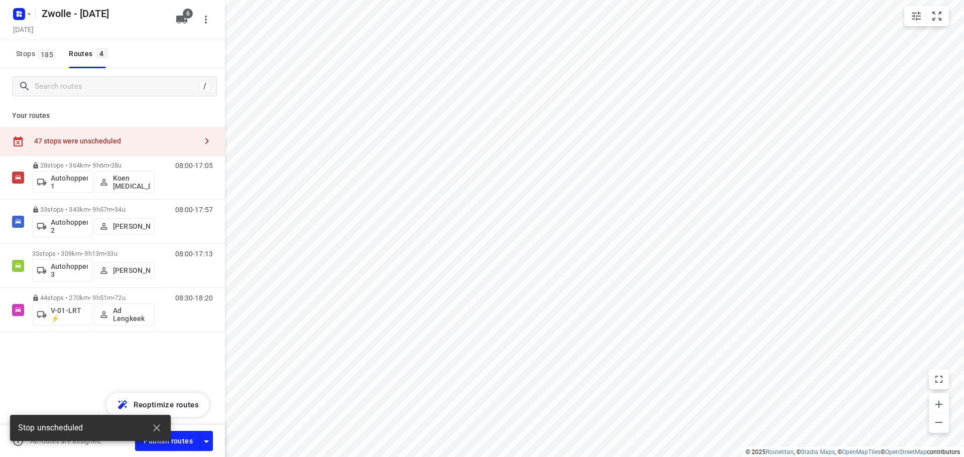 The height and width of the screenshot is (457, 964). I want to click on p: 28 stops • 364km • 9h6m, so click(93, 165).